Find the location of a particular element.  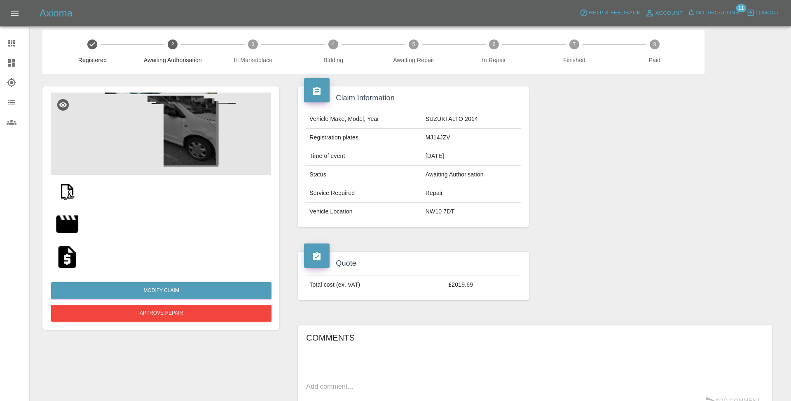

span: Paid is located at coordinates (654, 60).